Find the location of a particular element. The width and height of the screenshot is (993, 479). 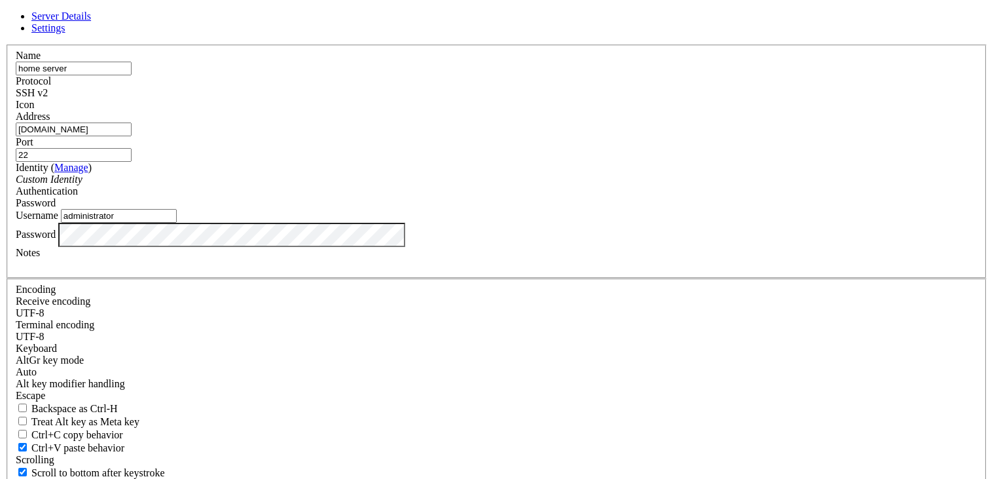

div: Password is located at coordinates (496, 203).